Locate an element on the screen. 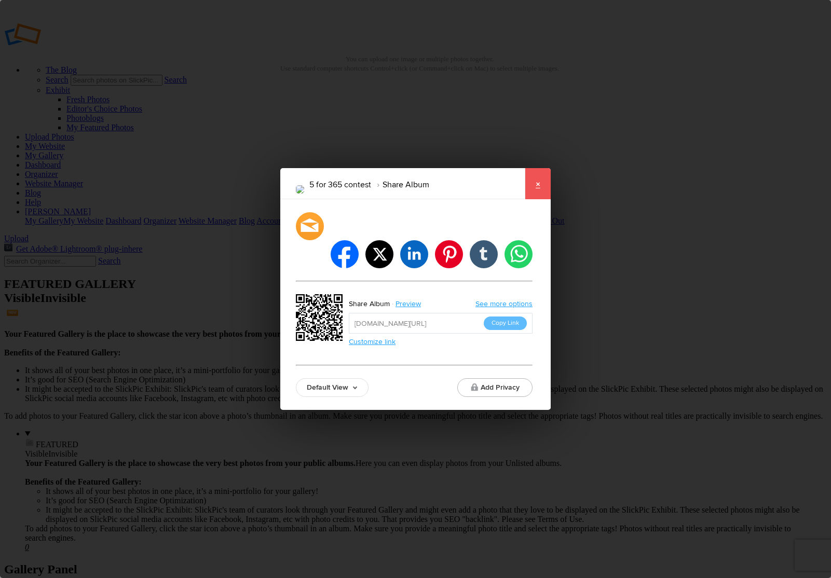 The width and height of the screenshot is (831, 578). div: Share Album is located at coordinates (369, 304).